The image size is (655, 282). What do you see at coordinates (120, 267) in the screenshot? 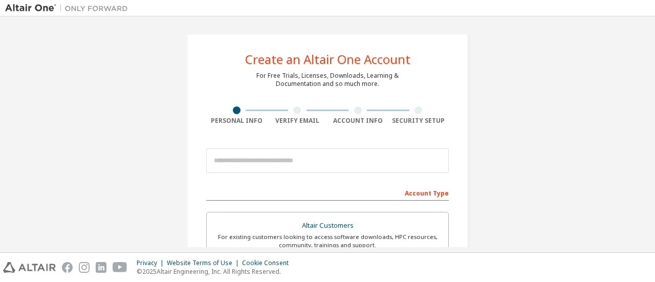
I see `img: youtube.svg` at bounding box center [120, 267].